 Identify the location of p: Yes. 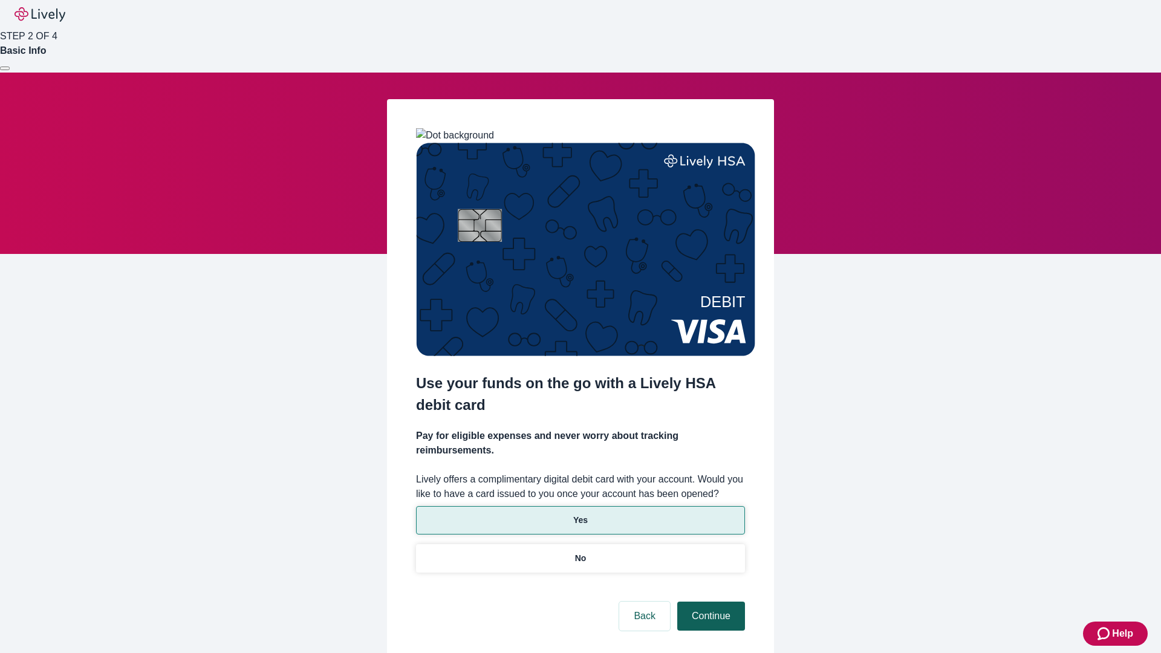
(581, 520).